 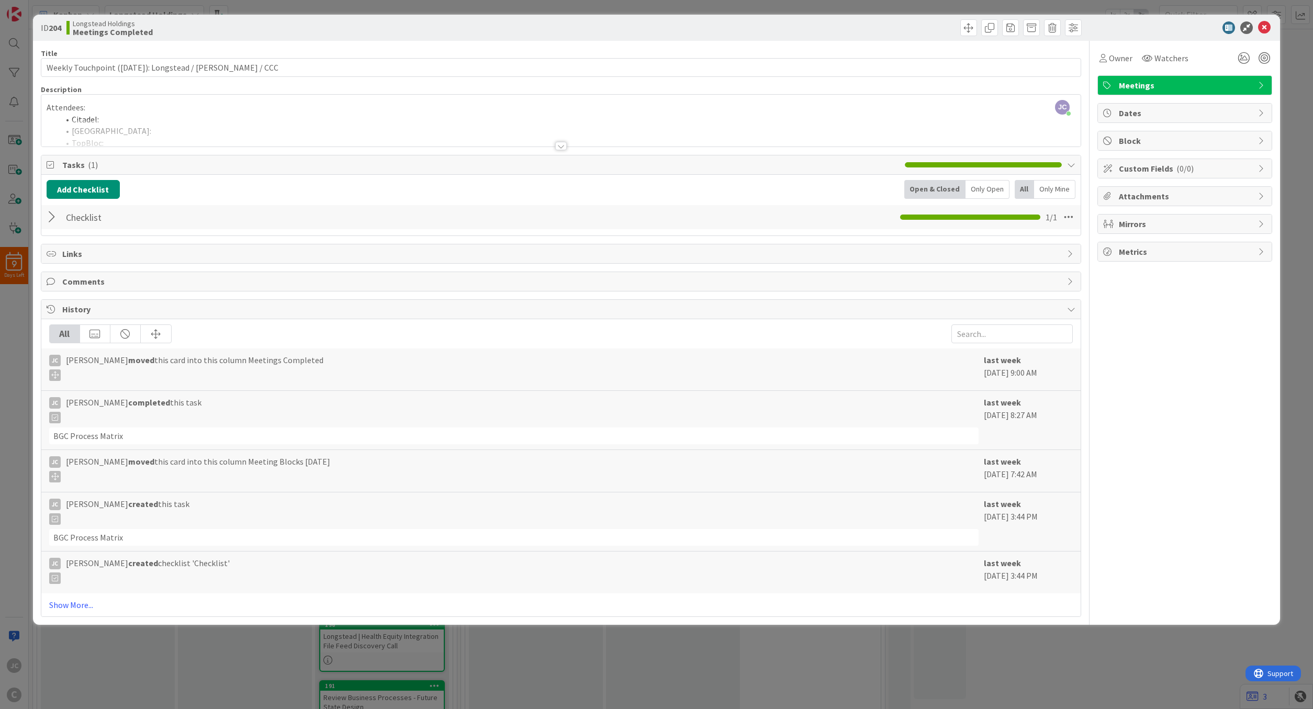 What do you see at coordinates (1185, 169) in the screenshot?
I see `span: ( 0/0 )` at bounding box center [1185, 169].